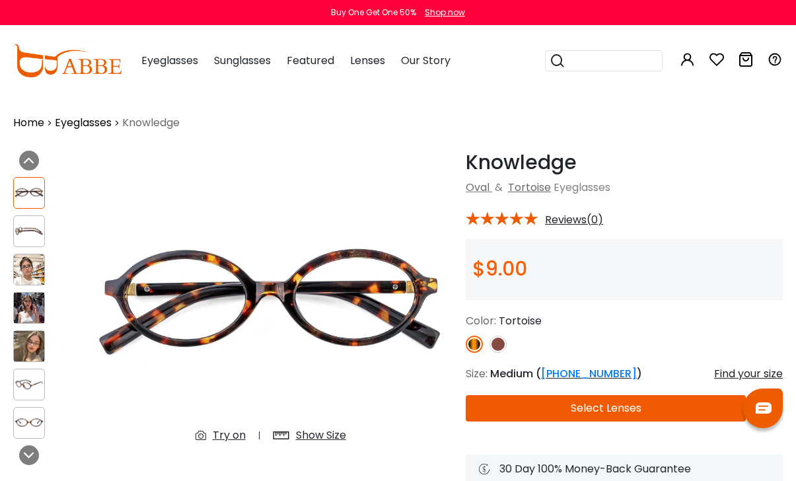 This screenshot has width=796, height=481. I want to click on span: Featured, so click(310, 60).